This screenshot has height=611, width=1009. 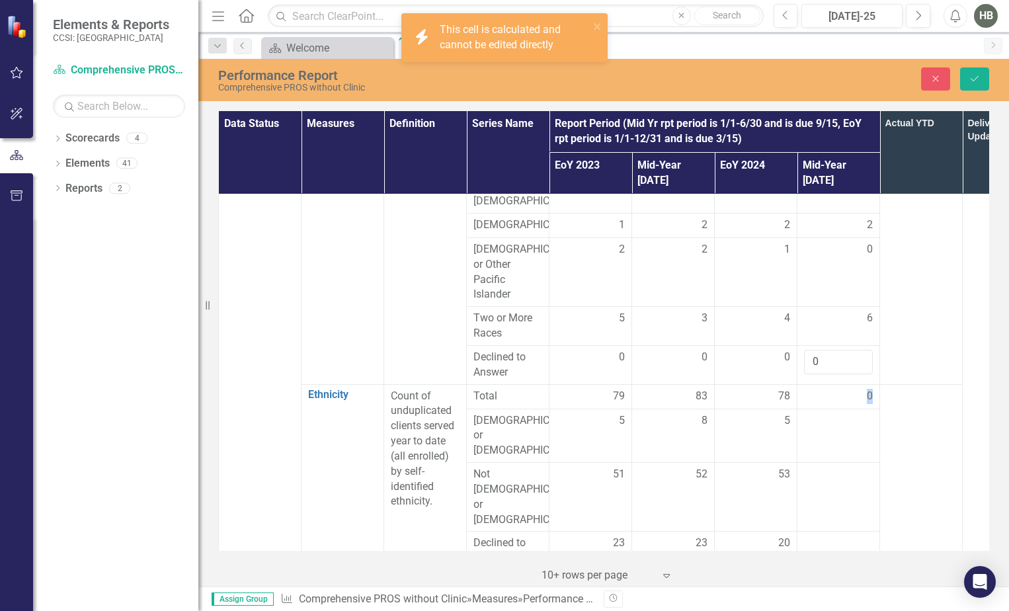 What do you see at coordinates (986, 16) in the screenshot?
I see `div: HB` at bounding box center [986, 16].